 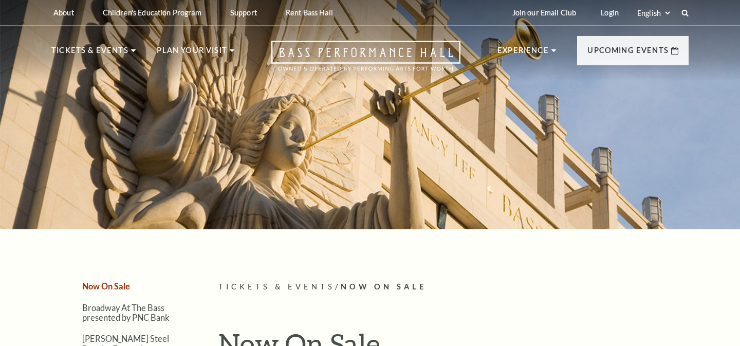 What do you see at coordinates (244, 12) in the screenshot?
I see `p: Support` at bounding box center [244, 12].